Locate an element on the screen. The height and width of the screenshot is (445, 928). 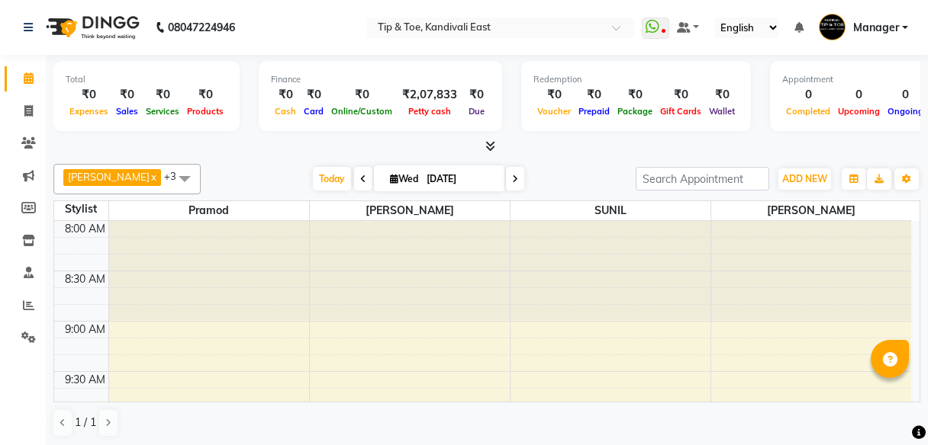
input: Search Appointment is located at coordinates (702, 178).